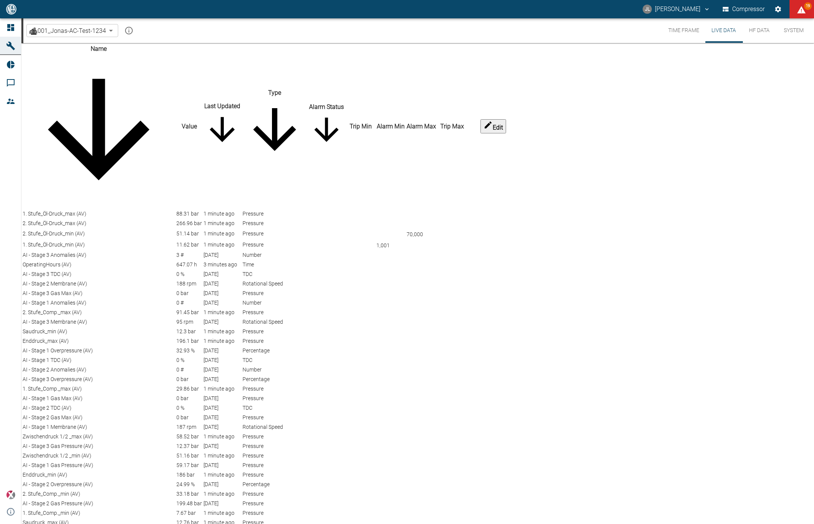 This screenshot has width=814, height=524. I want to click on img: logo, so click(11, 9).